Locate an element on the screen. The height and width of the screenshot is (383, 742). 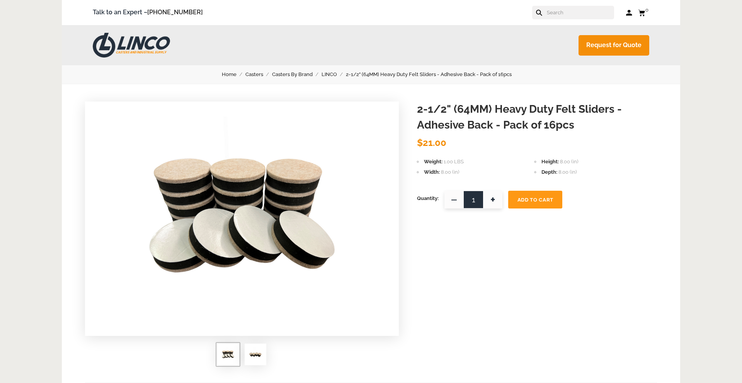
span: Height is located at coordinates (550, 162).